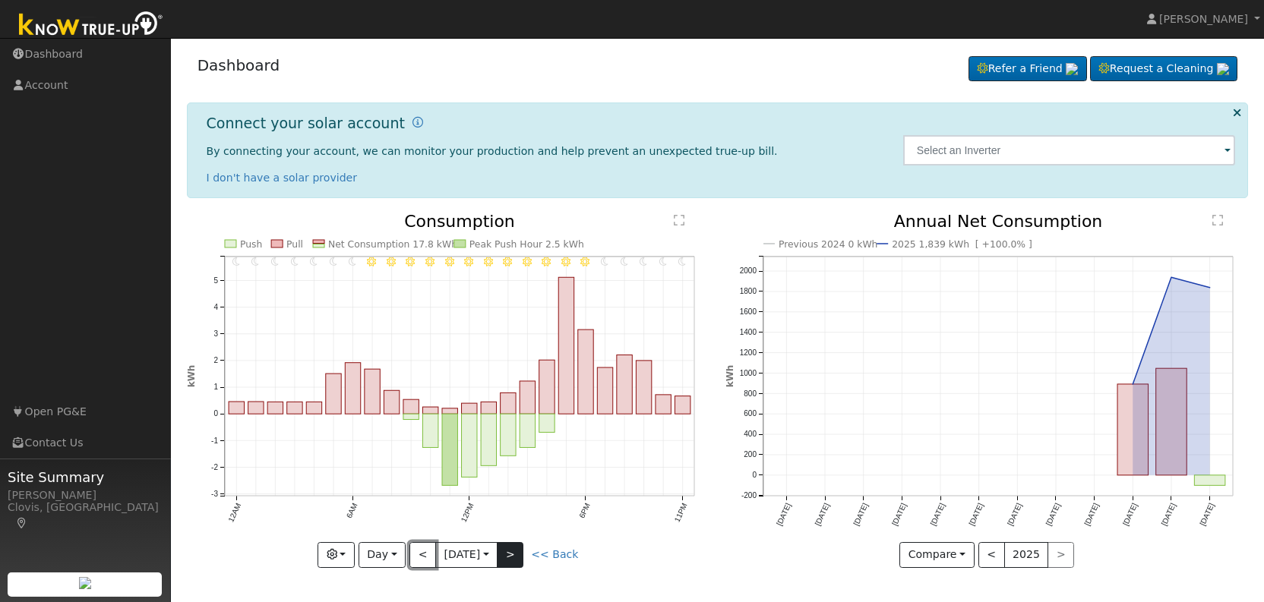 Image resolution: width=1264 pixels, height=602 pixels. What do you see at coordinates (1027, 69) in the screenshot?
I see `a: Refer a Friend` at bounding box center [1027, 69].